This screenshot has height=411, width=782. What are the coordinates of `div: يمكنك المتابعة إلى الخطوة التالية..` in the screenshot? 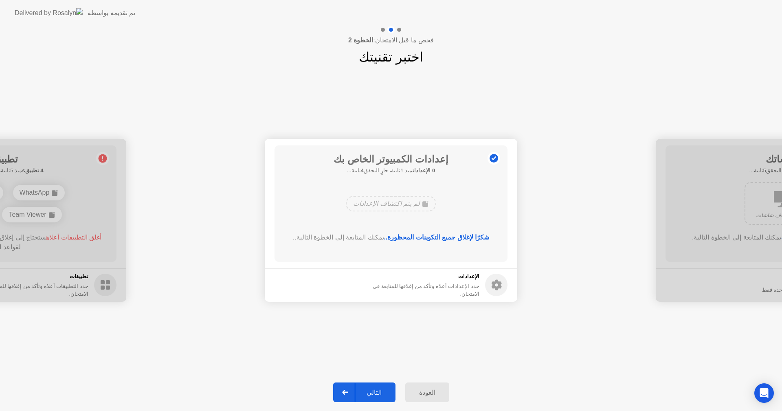 It's located at (391, 237).